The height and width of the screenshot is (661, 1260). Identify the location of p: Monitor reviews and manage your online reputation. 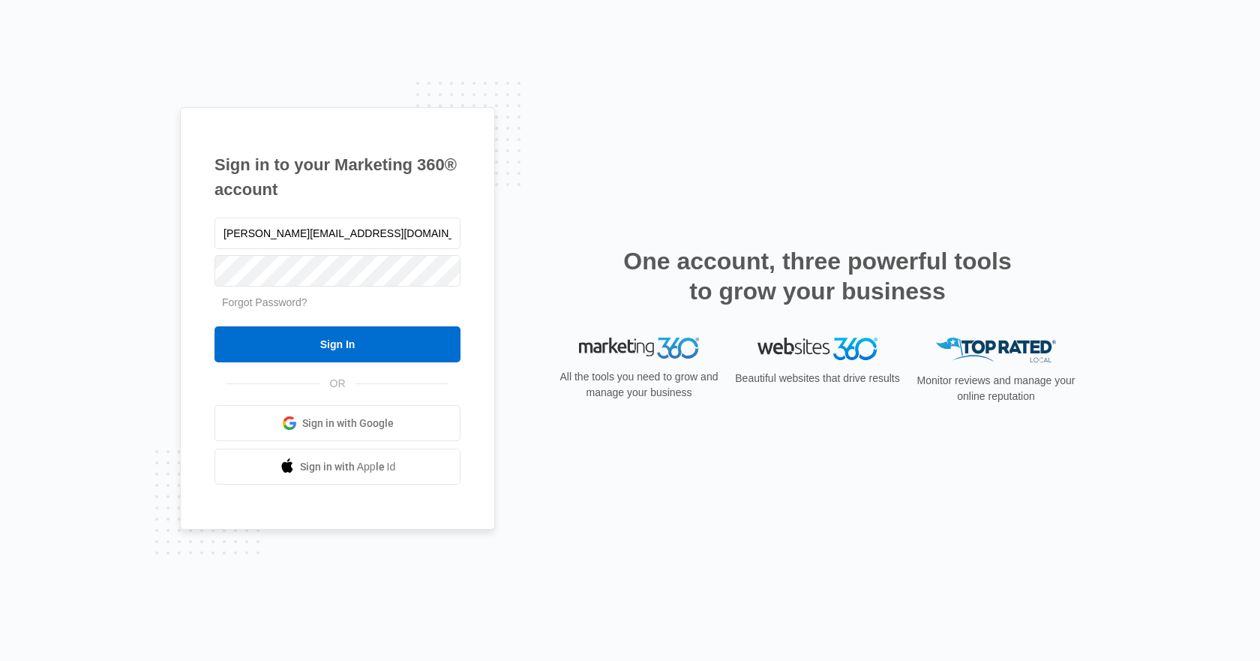
(996, 389).